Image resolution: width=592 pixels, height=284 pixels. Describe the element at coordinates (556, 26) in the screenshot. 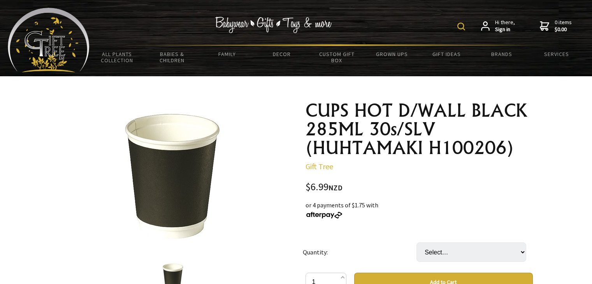

I see `a: 0 items$0.00` at that location.